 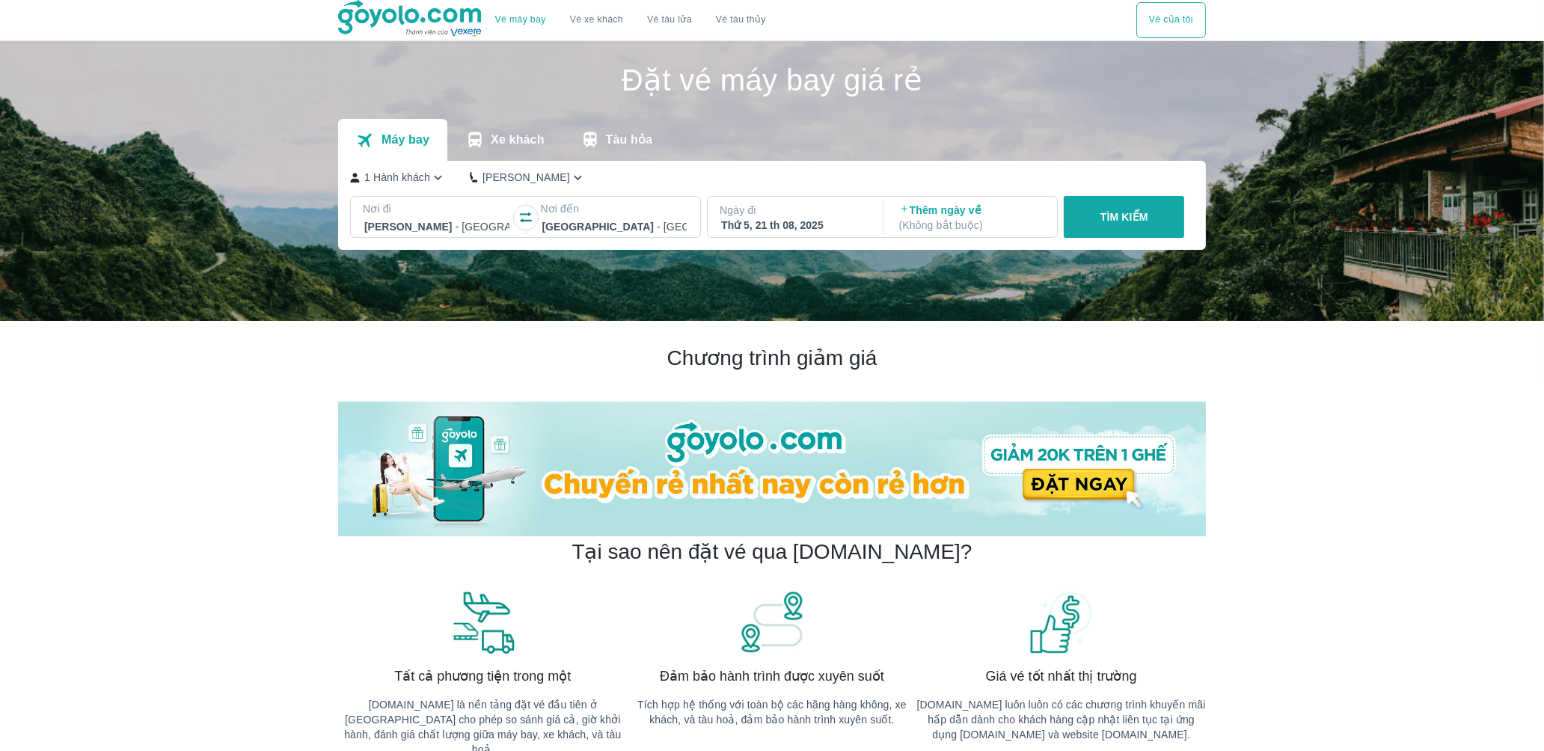 What do you see at coordinates (1124, 217) in the screenshot?
I see `button: TÌM KIẾM` at bounding box center [1124, 217].